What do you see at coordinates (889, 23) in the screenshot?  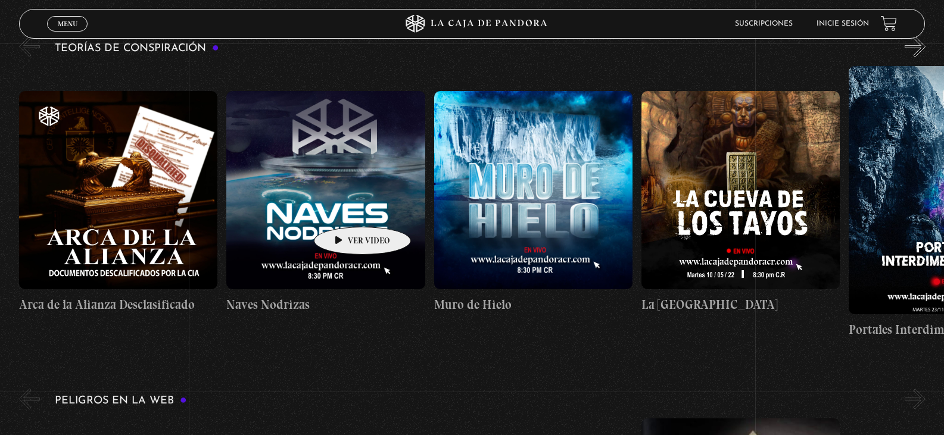 I see `a: View your shopping cart` at bounding box center [889, 23].